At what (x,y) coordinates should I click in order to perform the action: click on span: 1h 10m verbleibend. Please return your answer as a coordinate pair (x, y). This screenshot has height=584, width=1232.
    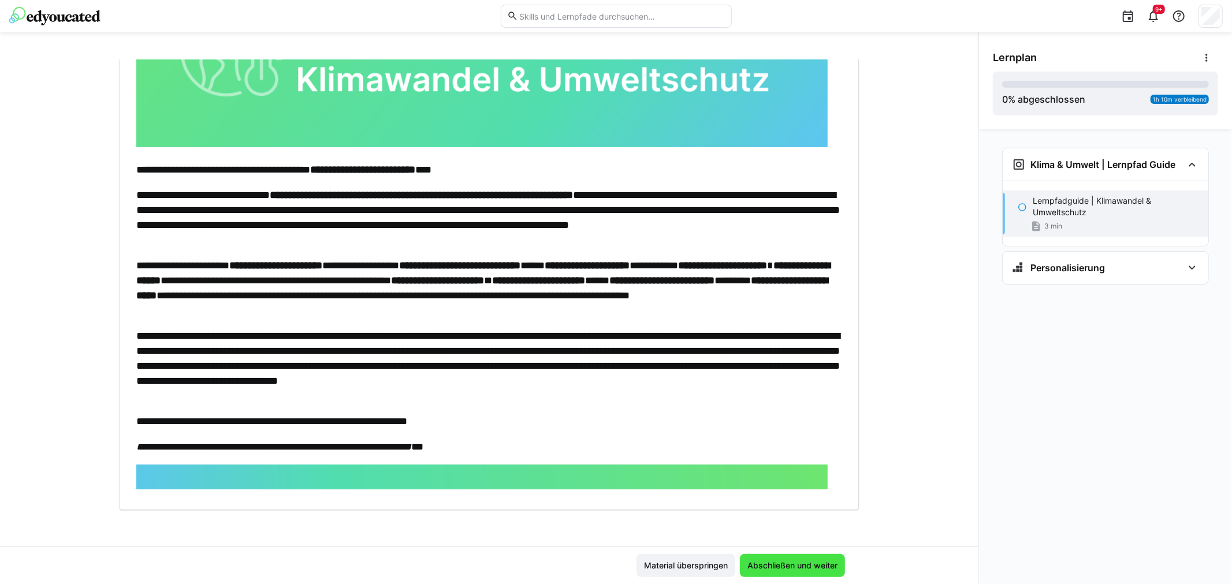
    Looking at the image, I should click on (1179, 99).